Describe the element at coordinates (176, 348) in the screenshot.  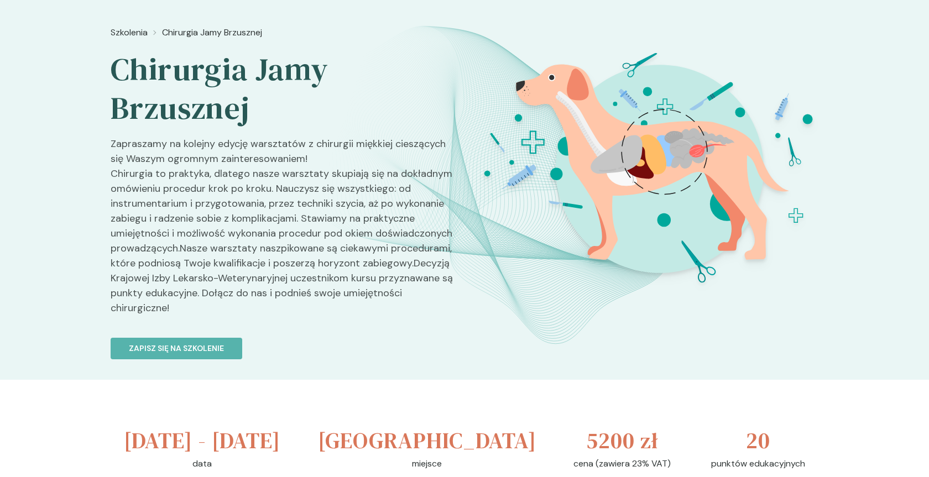
I see `button: Zapisz się na szkolenie` at that location.